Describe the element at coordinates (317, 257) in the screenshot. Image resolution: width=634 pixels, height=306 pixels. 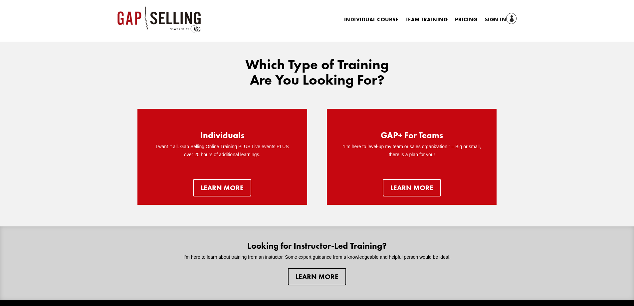
I see `p: I’m here to learn about training from an instuctor. Some expert guidance from a knowledgeable and...` at that location.